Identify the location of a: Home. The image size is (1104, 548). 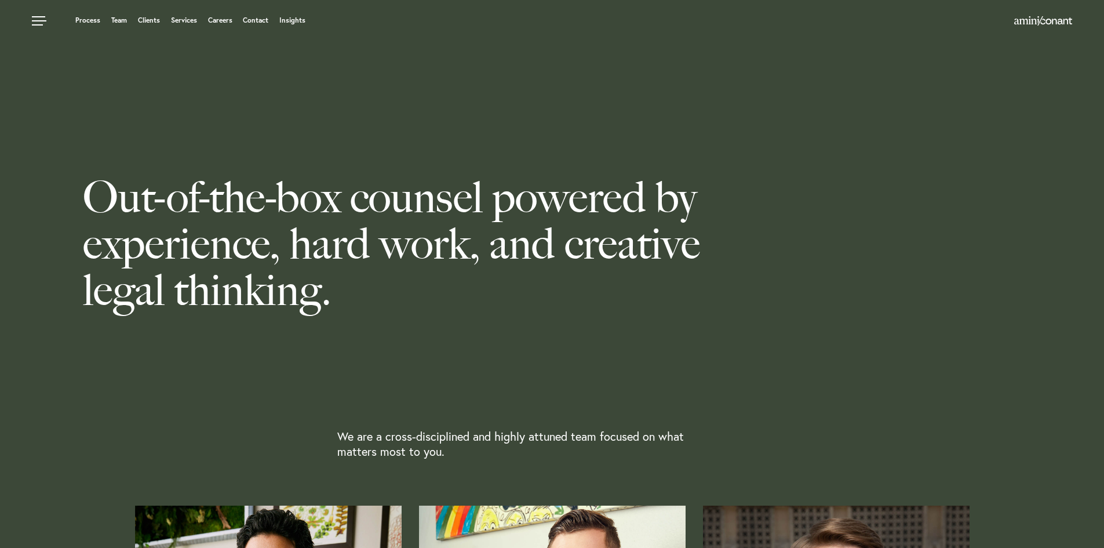
(1043, 21).